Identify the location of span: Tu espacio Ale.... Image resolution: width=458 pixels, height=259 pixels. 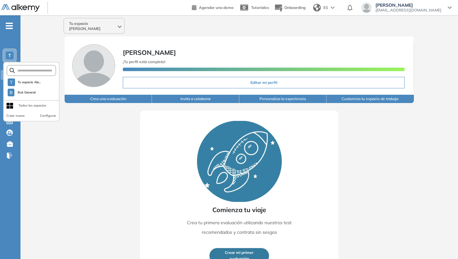
(29, 82).